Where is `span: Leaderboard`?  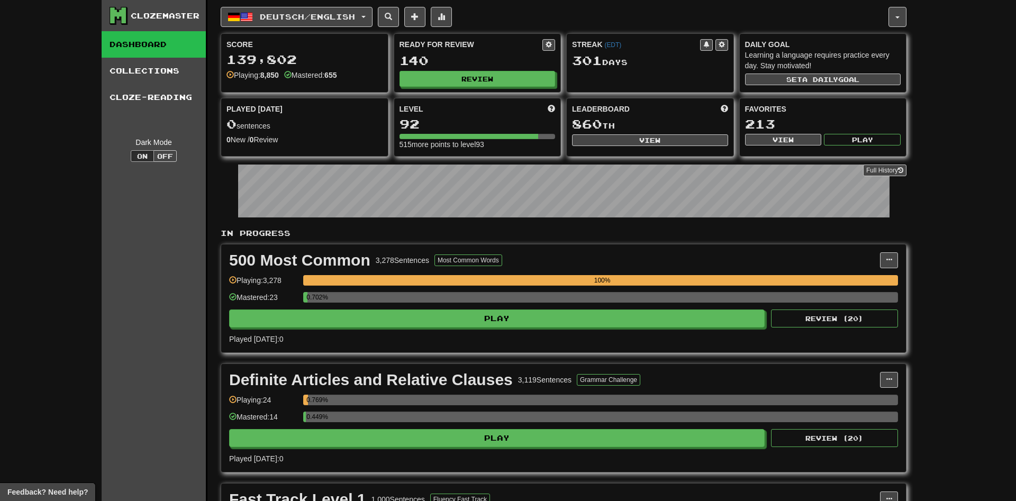
span: Leaderboard is located at coordinates (601, 109).